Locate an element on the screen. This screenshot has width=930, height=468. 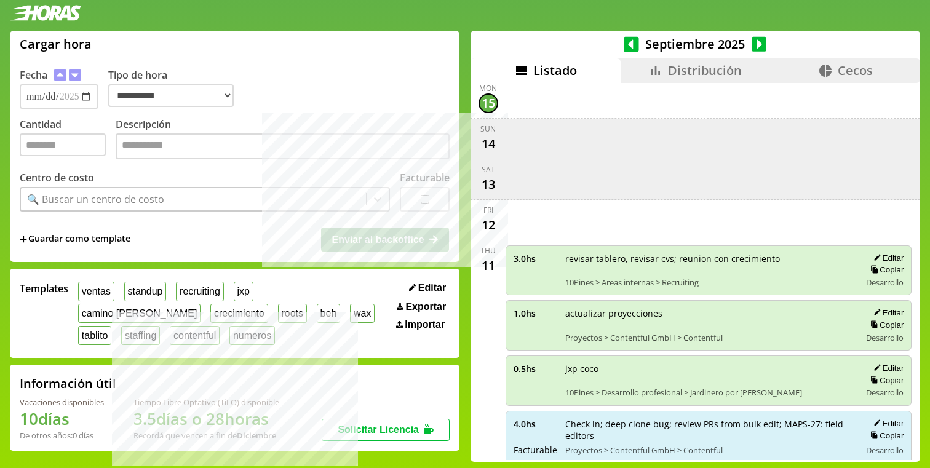
span: 3.0 hs is located at coordinates (535, 258).